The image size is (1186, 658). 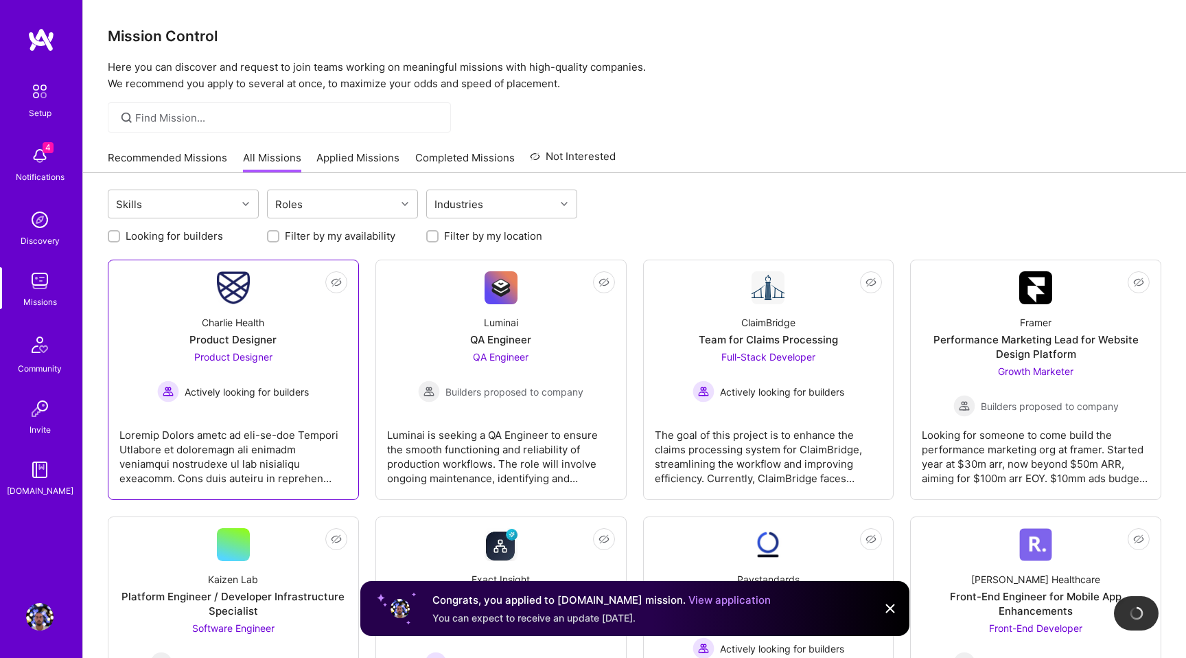 What do you see at coordinates (769, 451) in the screenshot?
I see `div: The goal of this project is to enhance the claims processing system for ClaimBridge, streamlining...` at bounding box center [769, 451].